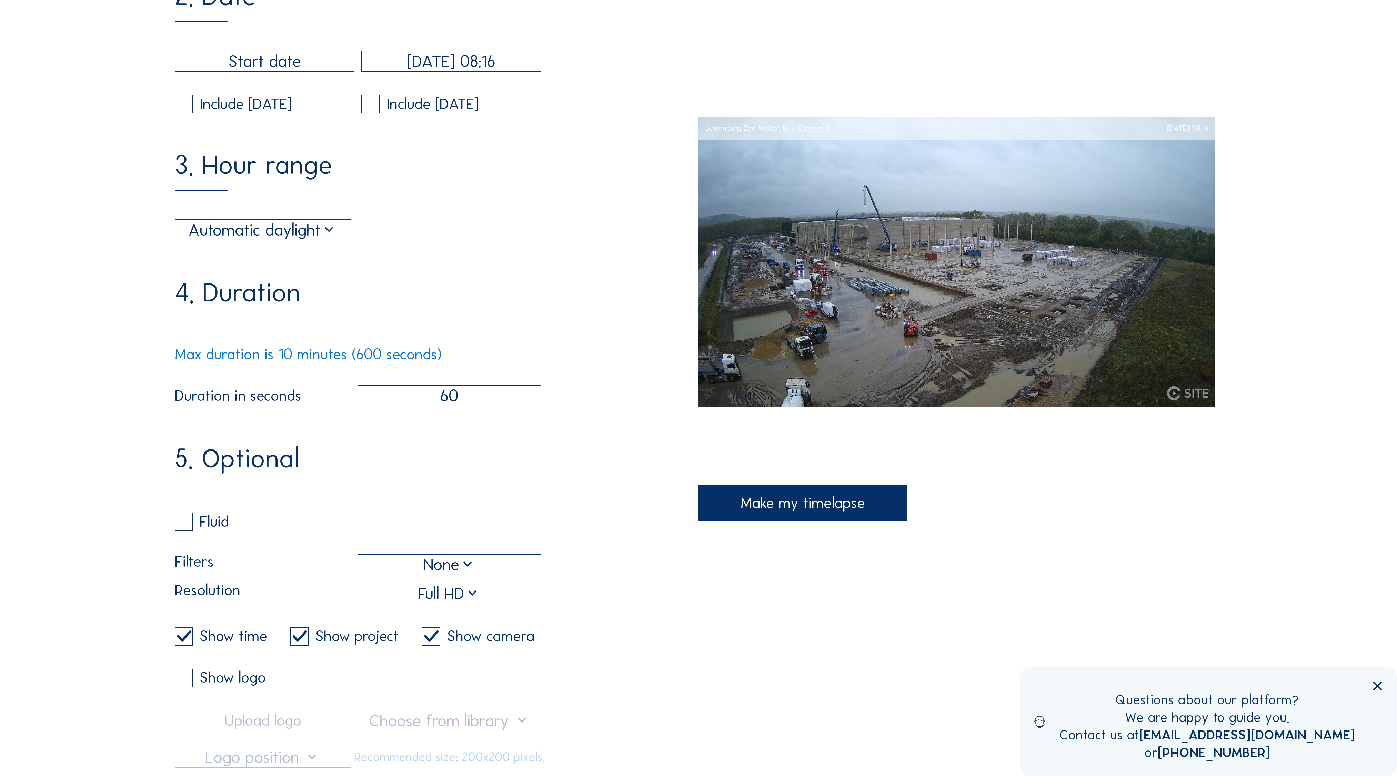 This screenshot has height=776, width=1397. Describe the element at coordinates (1207, 699) in the screenshot. I see `div: Questions about our platform?` at that location.